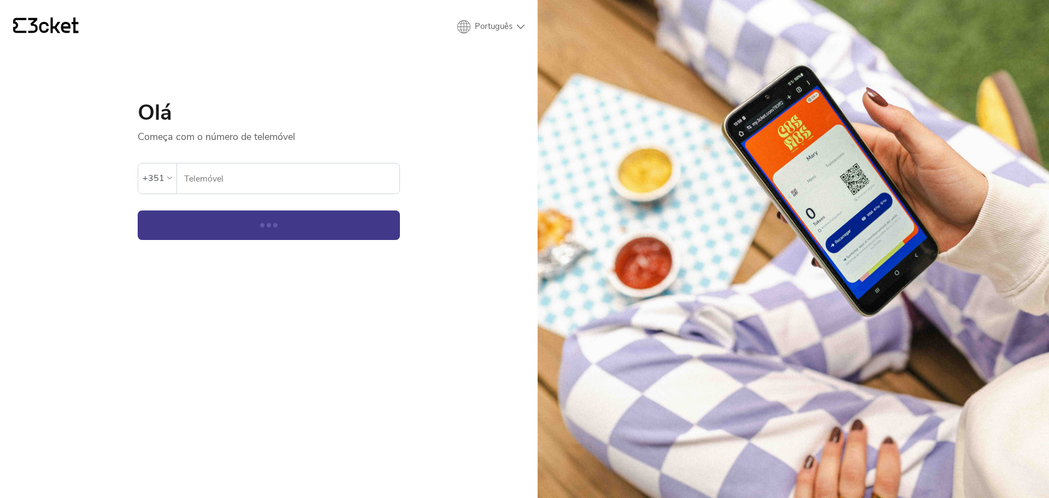 The width and height of the screenshot is (1049, 498). I want to click on label: Telemóvel, so click(288, 179).